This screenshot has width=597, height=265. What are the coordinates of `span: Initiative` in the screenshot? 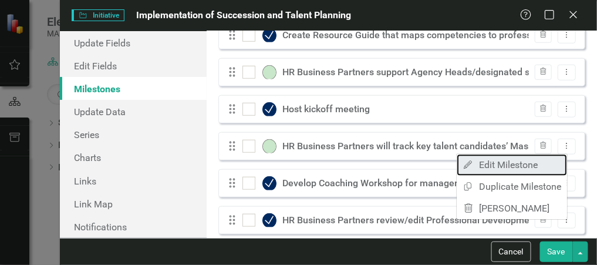 It's located at (98, 15).